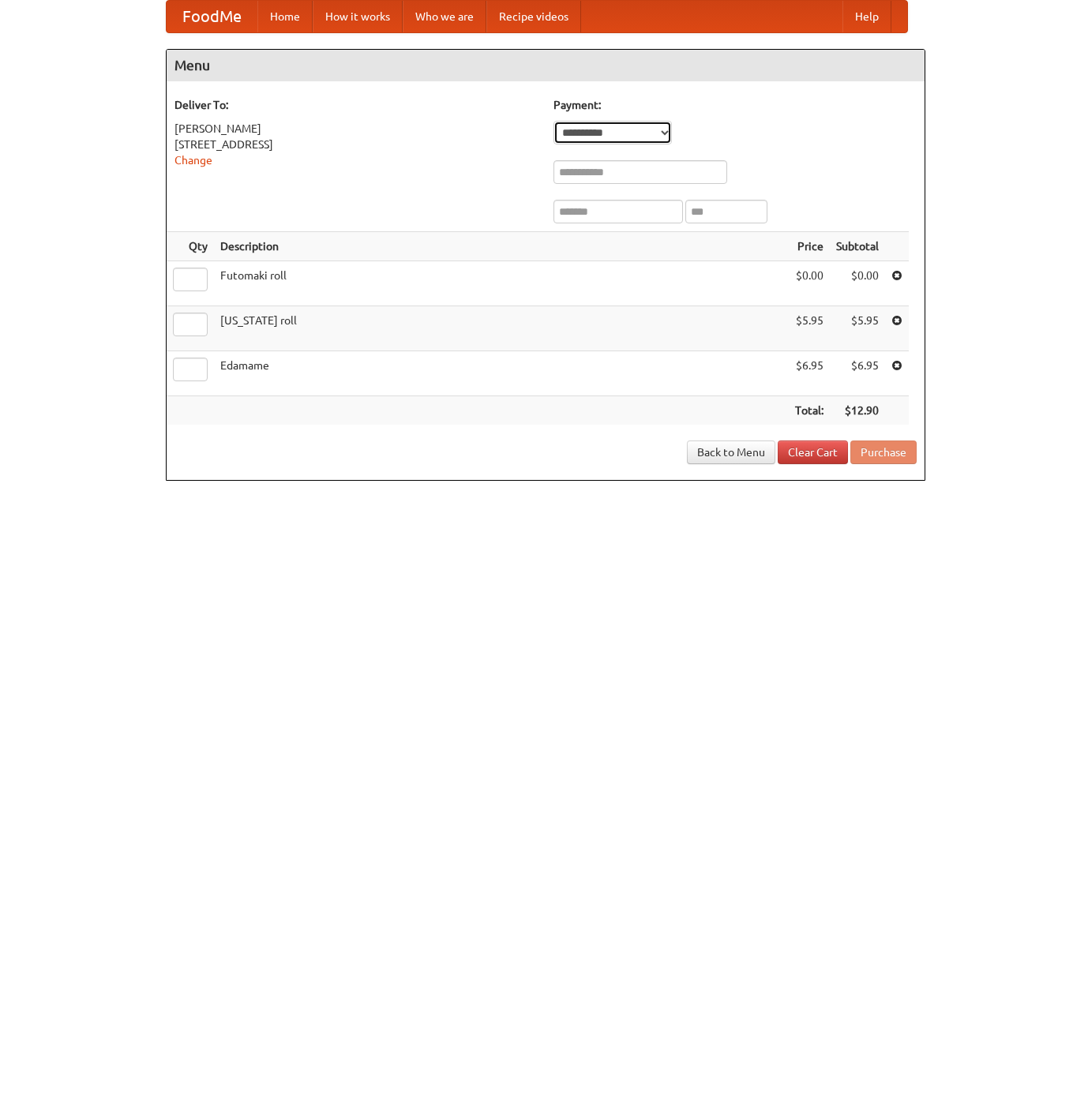 The height and width of the screenshot is (1117, 1073). Describe the element at coordinates (193, 160) in the screenshot. I see `a: Change` at that location.